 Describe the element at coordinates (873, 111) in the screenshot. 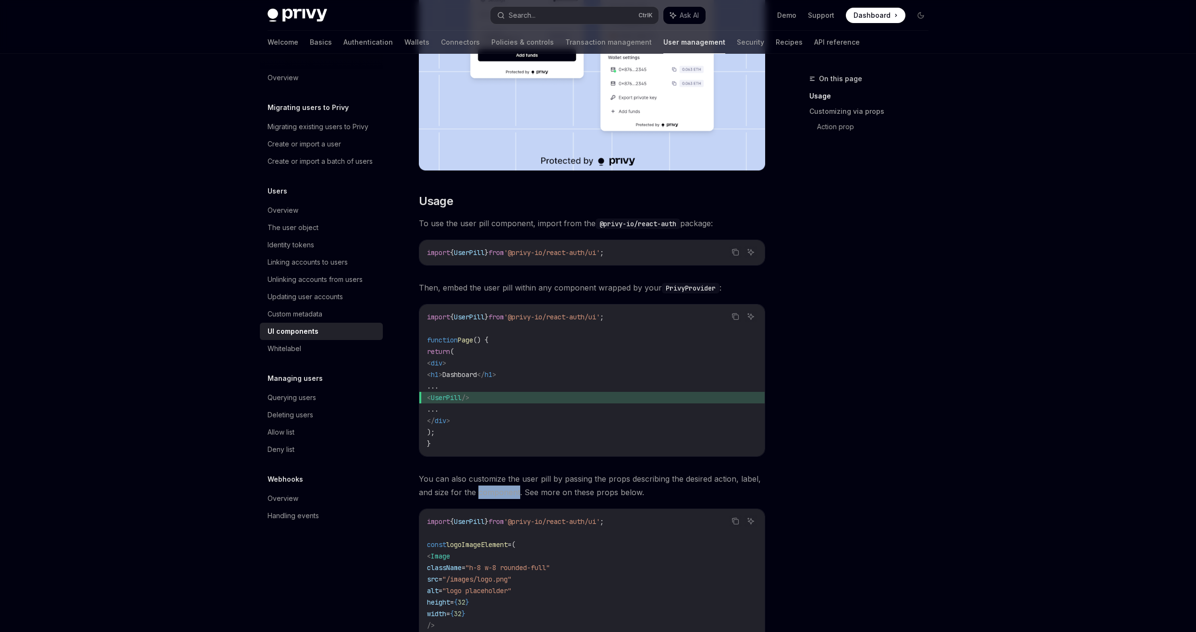

I see `a: Customizing via props` at that location.